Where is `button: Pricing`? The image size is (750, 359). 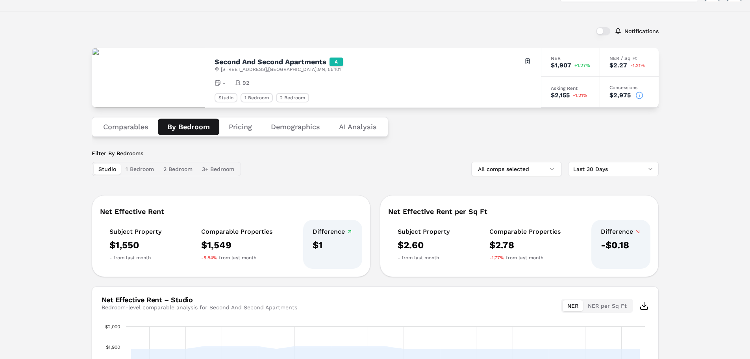
button: Pricing is located at coordinates (240, 127).